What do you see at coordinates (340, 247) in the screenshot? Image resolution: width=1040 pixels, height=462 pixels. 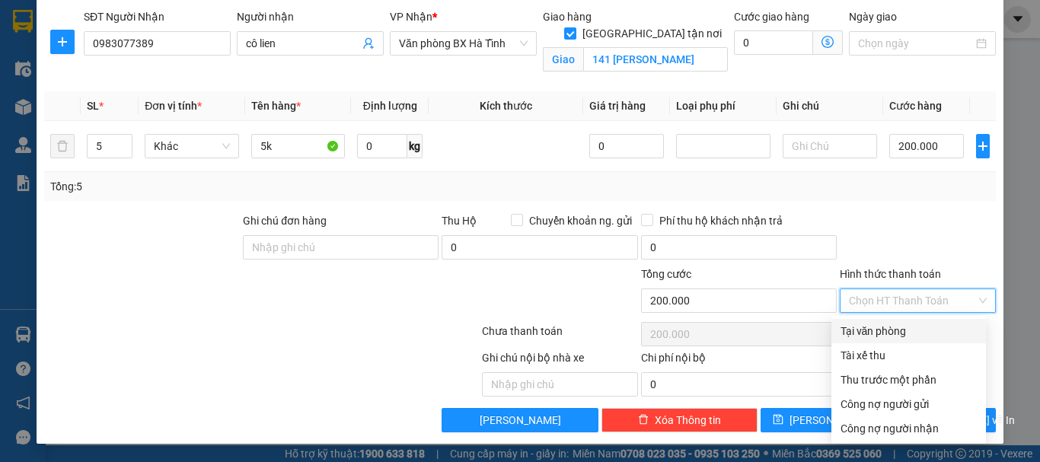 I see `input: Ghi chú đơn hàng` at bounding box center [340, 247].